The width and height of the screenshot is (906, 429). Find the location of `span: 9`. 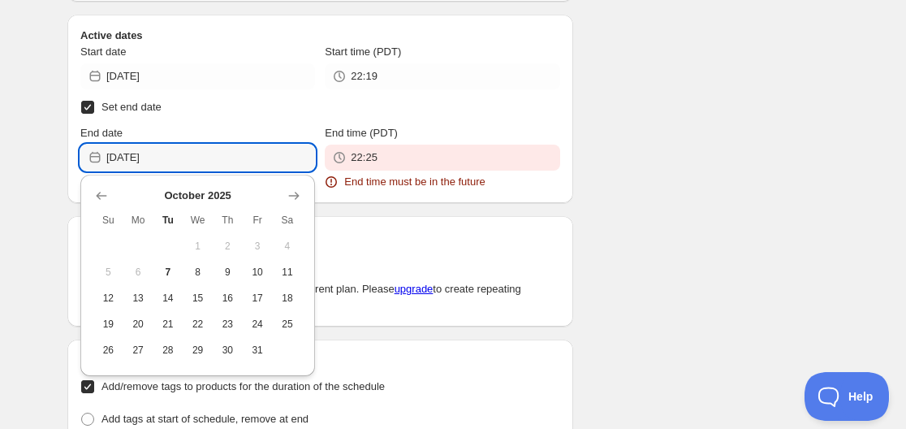

span: 9 is located at coordinates (227, 272).